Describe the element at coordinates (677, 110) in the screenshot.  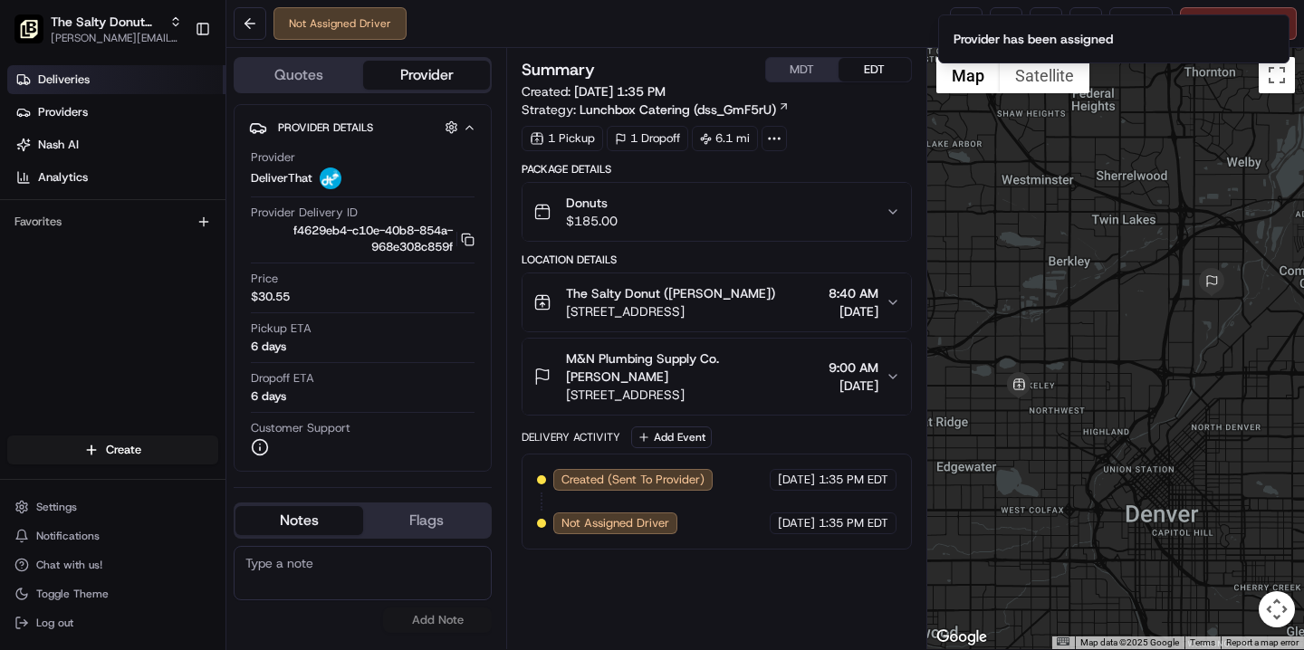
I see `span: Lunchbox Catering (dss_GmF5rU)` at that location.